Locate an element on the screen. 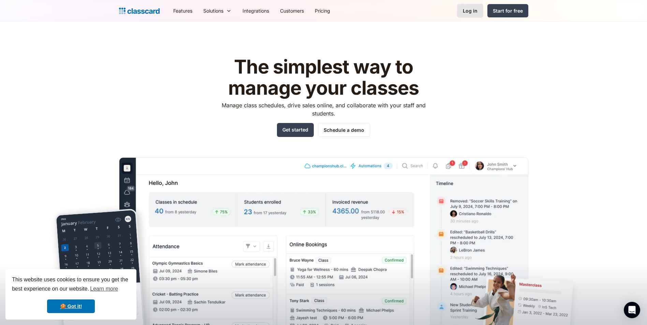  div: Open Intercom Messenger is located at coordinates (632, 310).